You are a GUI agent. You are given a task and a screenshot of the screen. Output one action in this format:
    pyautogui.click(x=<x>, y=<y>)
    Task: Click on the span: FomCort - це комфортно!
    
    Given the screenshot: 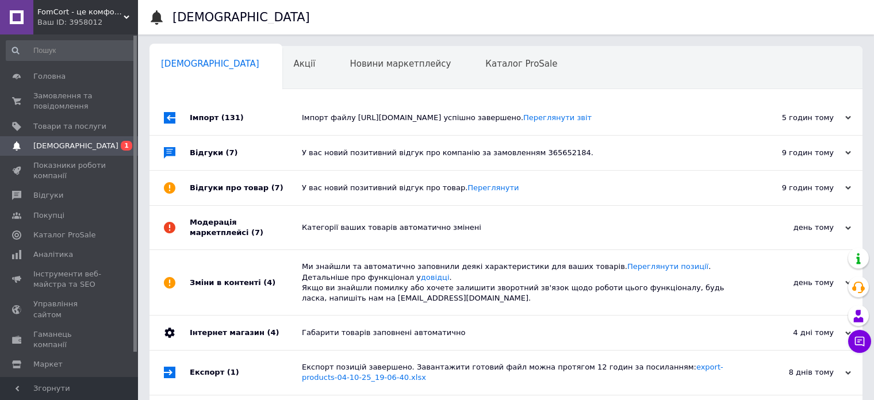 What is the action you would take?
    pyautogui.click(x=81, y=12)
    